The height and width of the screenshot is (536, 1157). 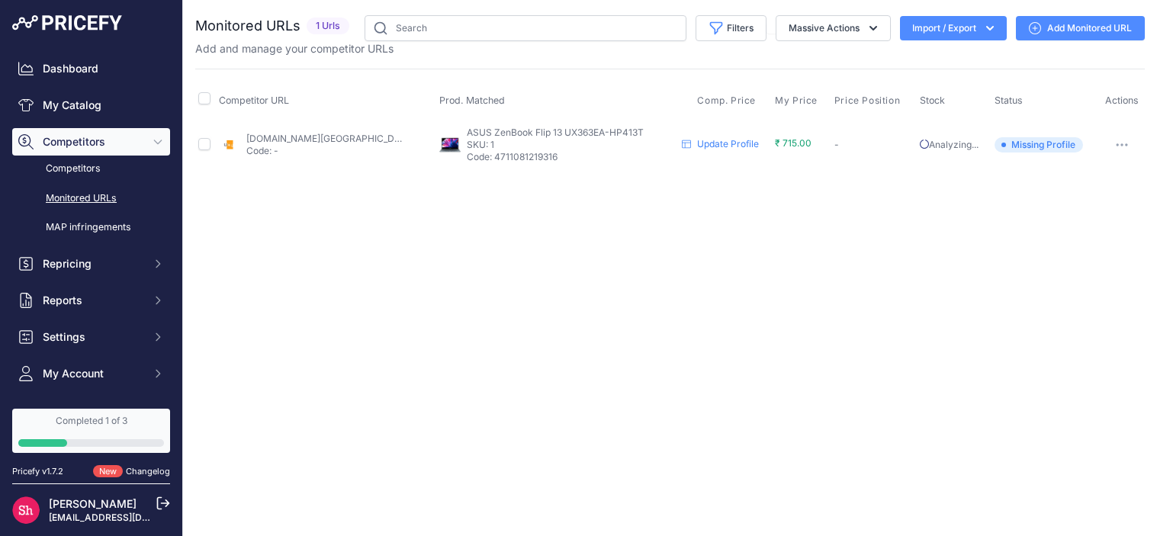 I want to click on a: My Catalog, so click(x=91, y=105).